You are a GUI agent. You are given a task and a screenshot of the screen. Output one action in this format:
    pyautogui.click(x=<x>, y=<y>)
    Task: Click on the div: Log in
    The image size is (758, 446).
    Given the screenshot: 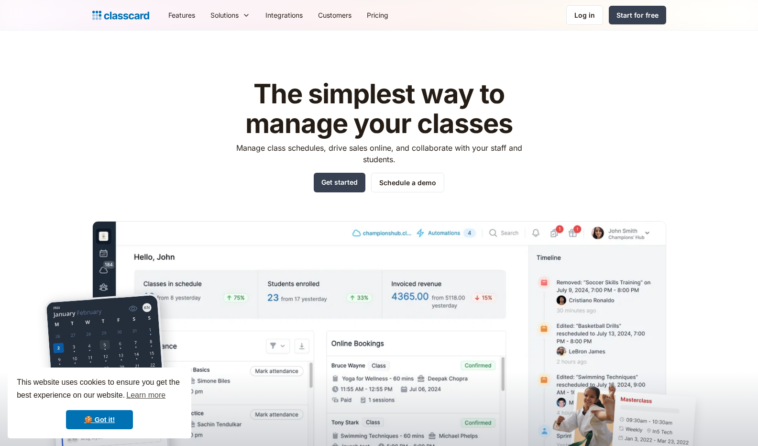 What is the action you would take?
    pyautogui.click(x=585, y=15)
    